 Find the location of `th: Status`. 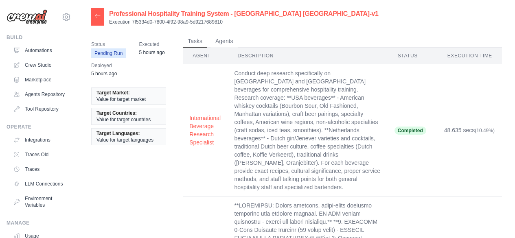

th: Status is located at coordinates (413, 56).